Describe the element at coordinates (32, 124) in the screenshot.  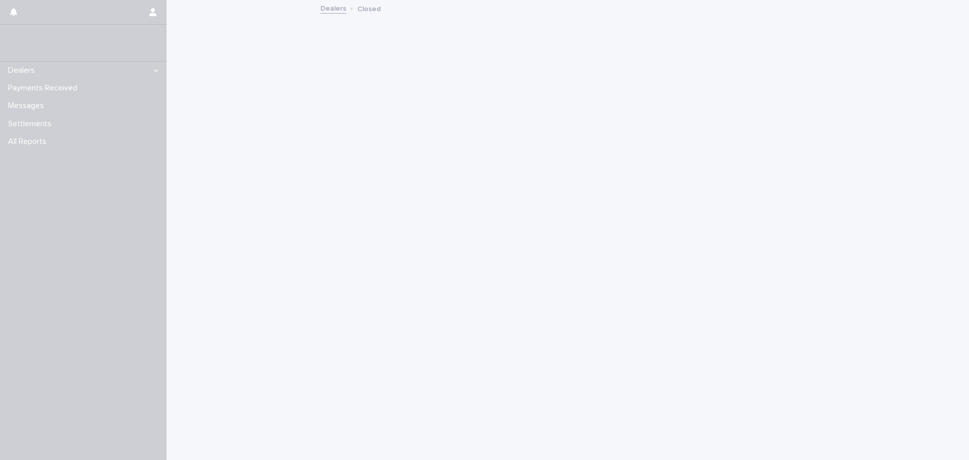
I see `p: Settlements` at that location.